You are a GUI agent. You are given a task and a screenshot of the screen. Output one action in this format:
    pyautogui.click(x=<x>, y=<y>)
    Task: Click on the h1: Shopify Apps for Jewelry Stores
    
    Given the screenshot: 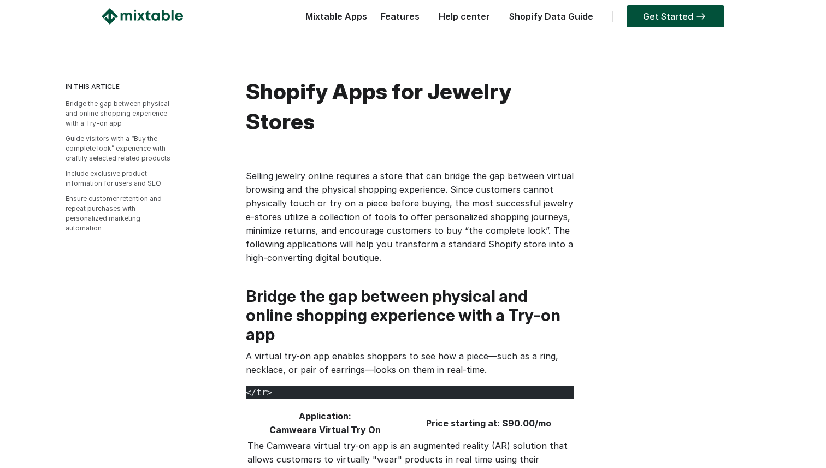 What is the action you would take?
    pyautogui.click(x=410, y=107)
    